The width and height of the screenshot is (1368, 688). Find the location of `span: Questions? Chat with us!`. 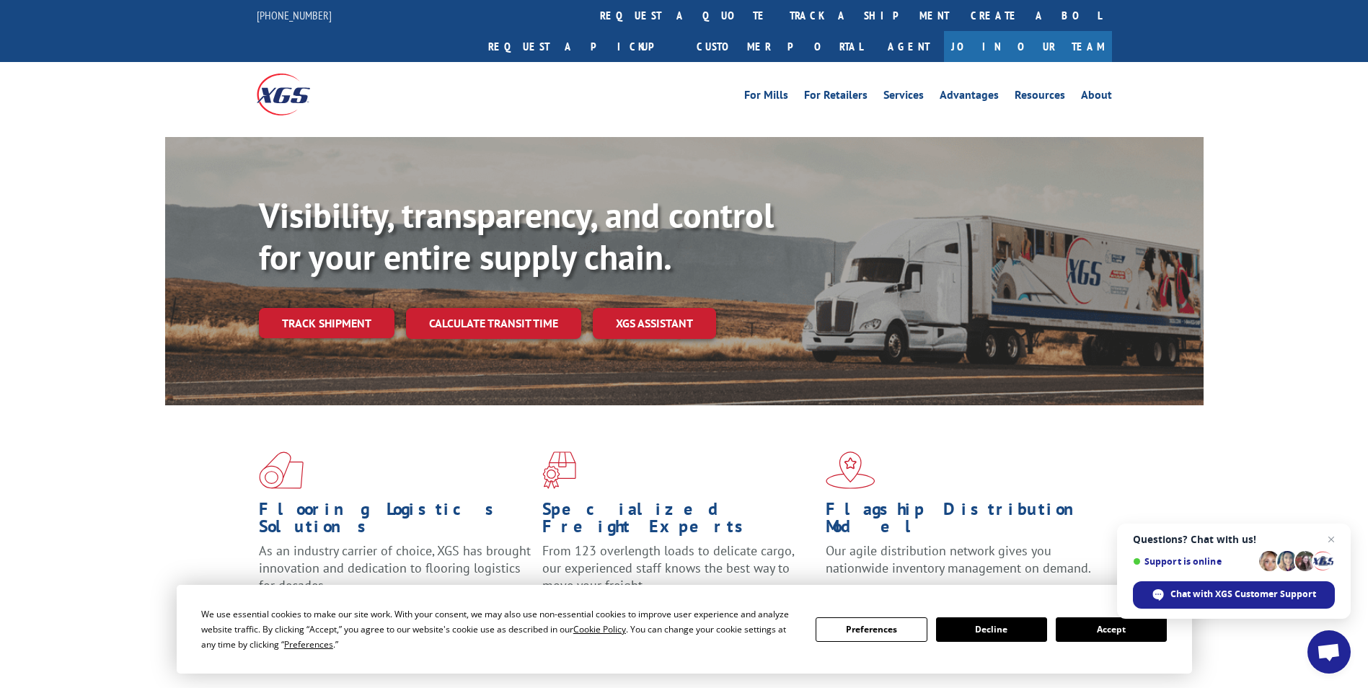

span: Questions? Chat with us! is located at coordinates (1233, 539).